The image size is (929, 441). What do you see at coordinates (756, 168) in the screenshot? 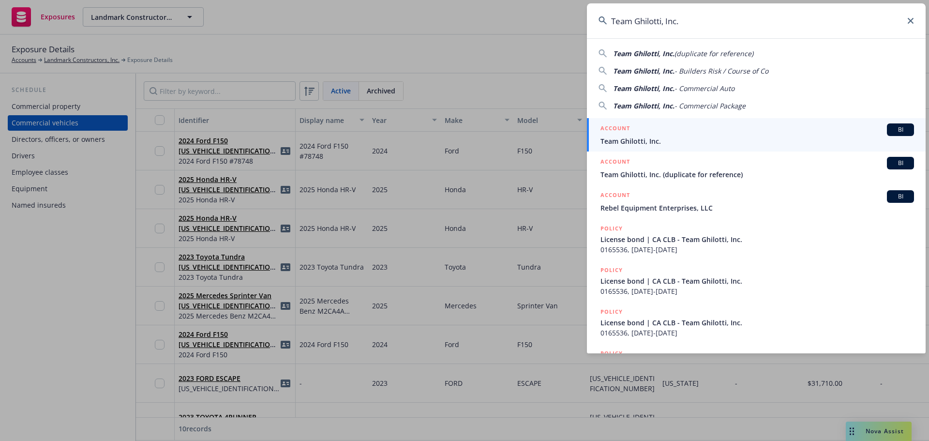
I see `a: ACCOUNTBITeam Ghilotti, Inc. (duplicate for reference)` at bounding box center [756, 168].